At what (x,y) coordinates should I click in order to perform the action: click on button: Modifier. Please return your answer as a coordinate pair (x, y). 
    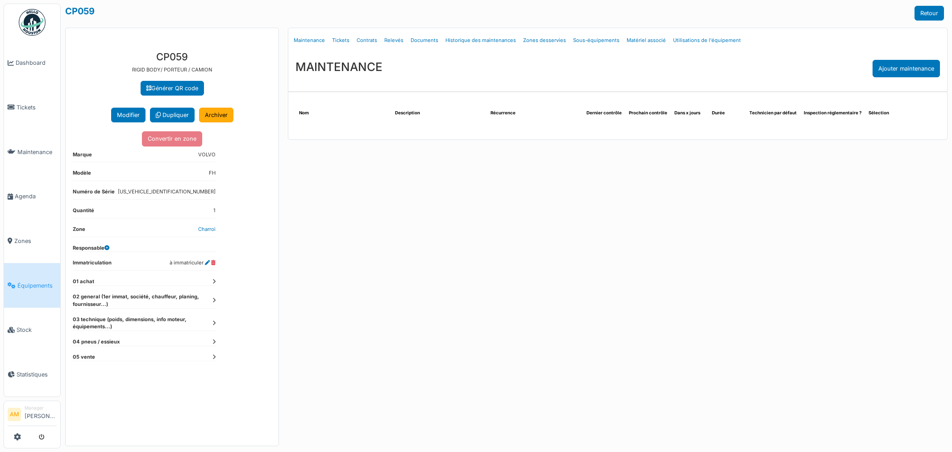
    Looking at the image, I should click on (128, 115).